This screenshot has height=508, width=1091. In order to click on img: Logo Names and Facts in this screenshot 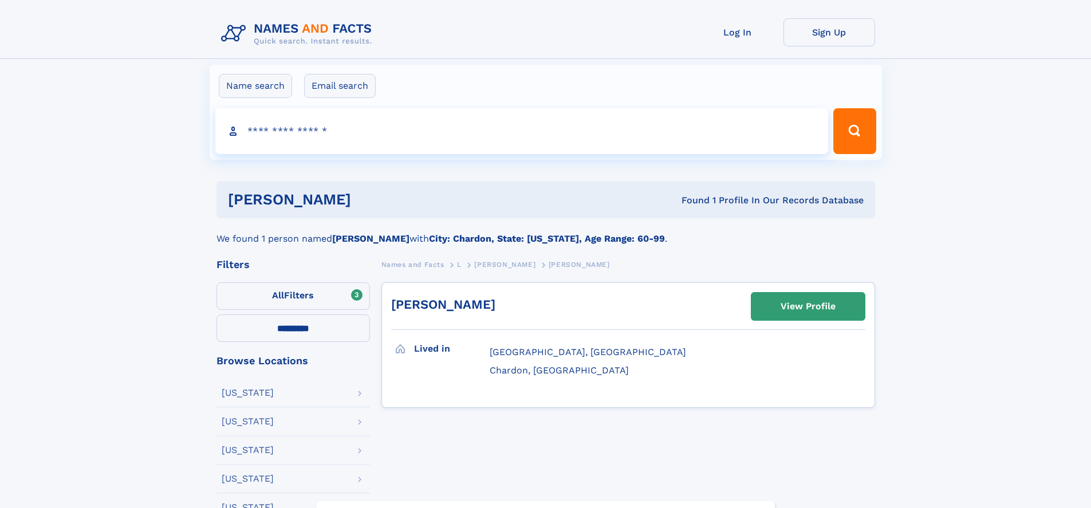, I will do `click(299, 34)`.